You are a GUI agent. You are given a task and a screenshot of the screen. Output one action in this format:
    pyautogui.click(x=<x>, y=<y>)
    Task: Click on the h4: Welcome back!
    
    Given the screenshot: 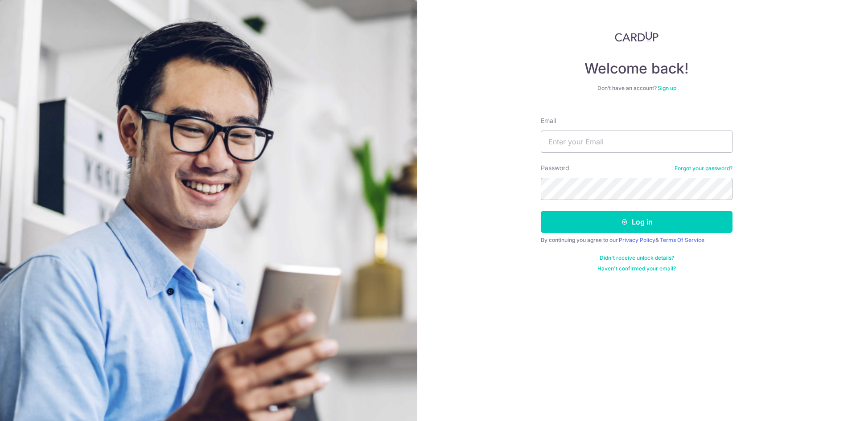 What is the action you would take?
    pyautogui.click(x=637, y=69)
    